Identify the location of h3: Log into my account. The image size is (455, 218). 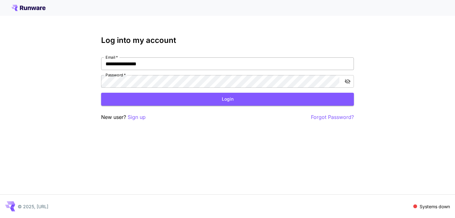
(228, 40).